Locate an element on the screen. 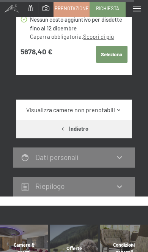  strong: 5678,40 € is located at coordinates (36, 52).